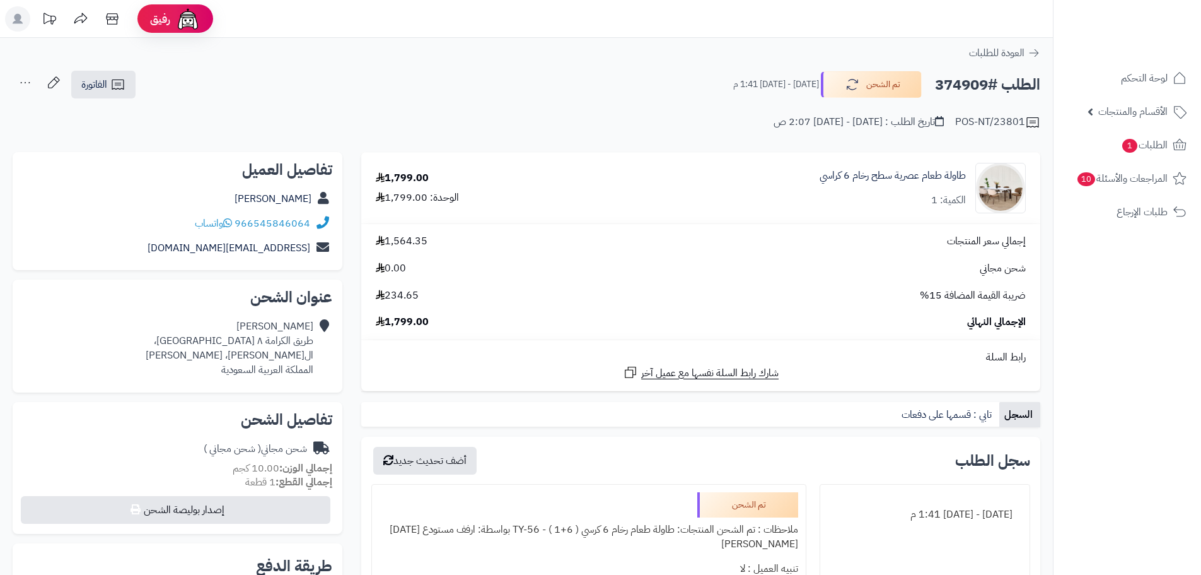  Describe the element at coordinates (748, 505) in the screenshot. I see `div: تم الشحن` at that location.